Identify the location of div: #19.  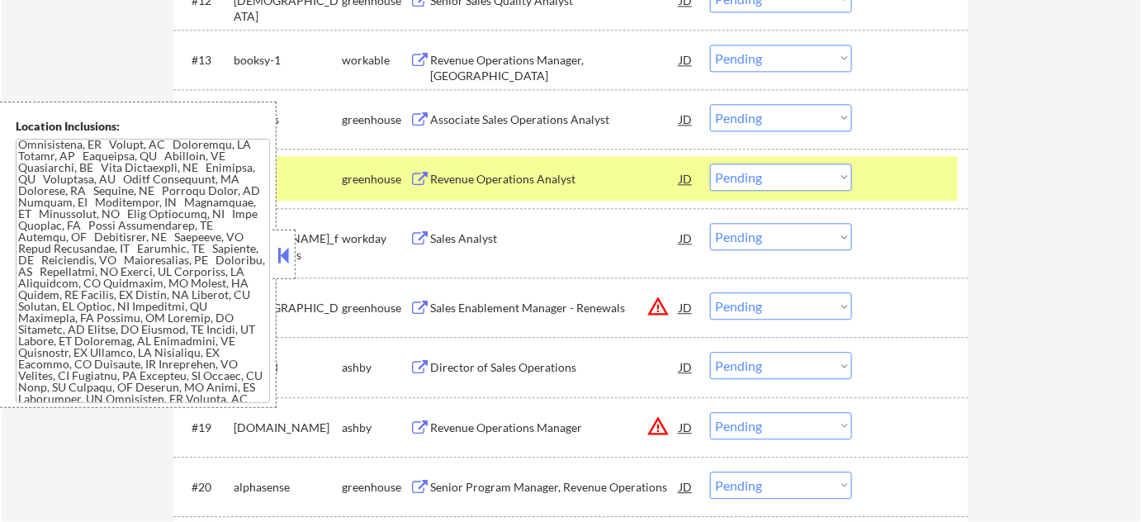
(206, 428).